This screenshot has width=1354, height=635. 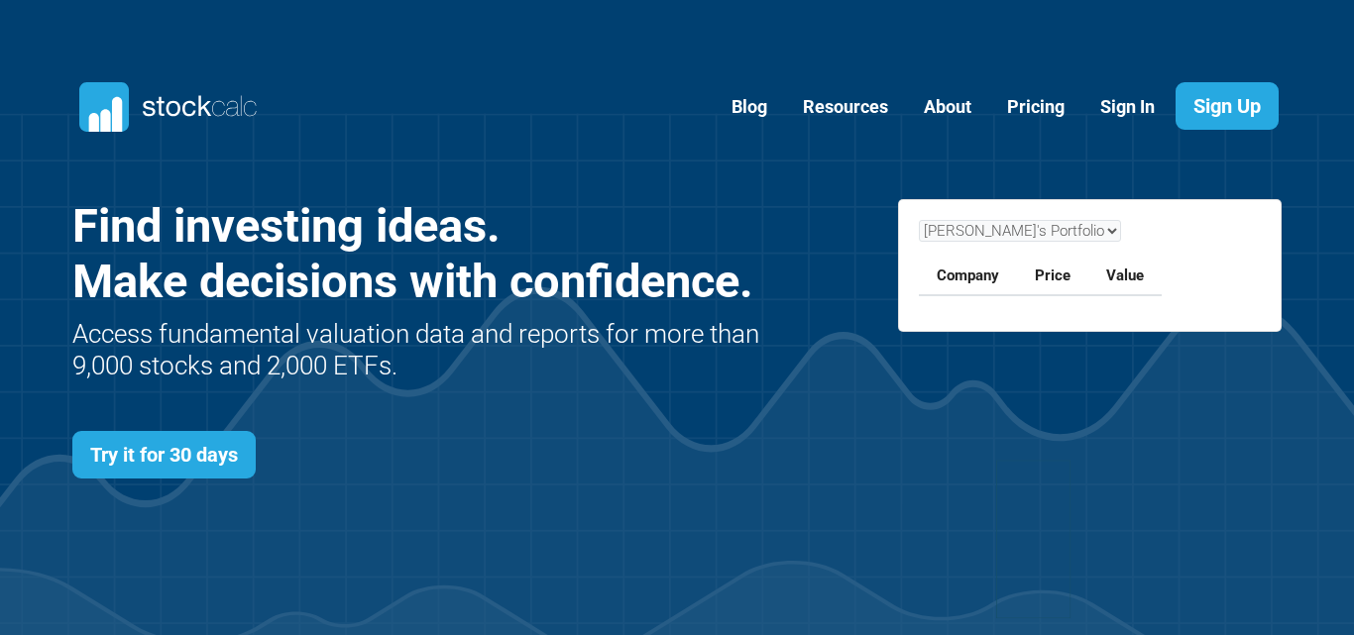 What do you see at coordinates (418, 350) in the screenshot?
I see `h2: Access fundamental valuation data and reports for more than 9,000 stocks and 2,000 ETFs.` at bounding box center [418, 350].